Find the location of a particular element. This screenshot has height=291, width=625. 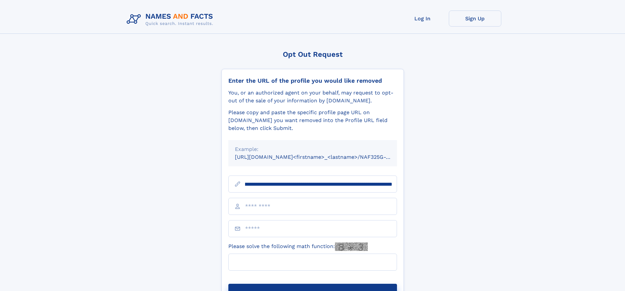

div: You, or an authorized agent on your behalf, may request to opt-out of the sale of your informatio... is located at coordinates (312, 97).